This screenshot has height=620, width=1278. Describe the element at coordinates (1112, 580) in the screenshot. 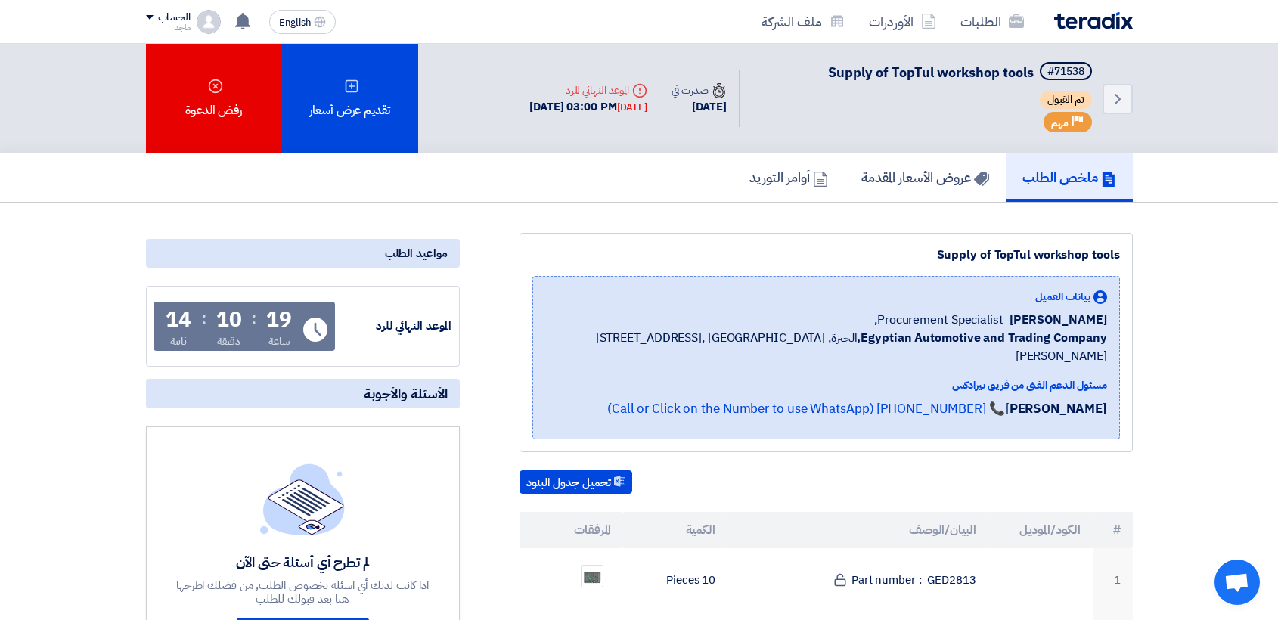

I see `td: 1` at that location.